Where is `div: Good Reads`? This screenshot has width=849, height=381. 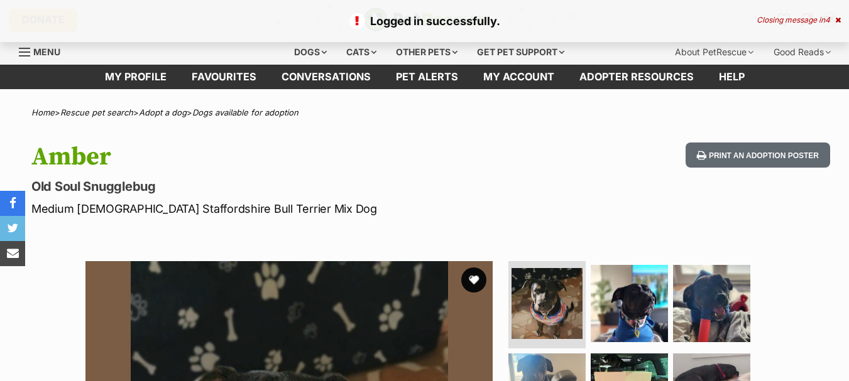 div: Good Reads is located at coordinates (802, 52).